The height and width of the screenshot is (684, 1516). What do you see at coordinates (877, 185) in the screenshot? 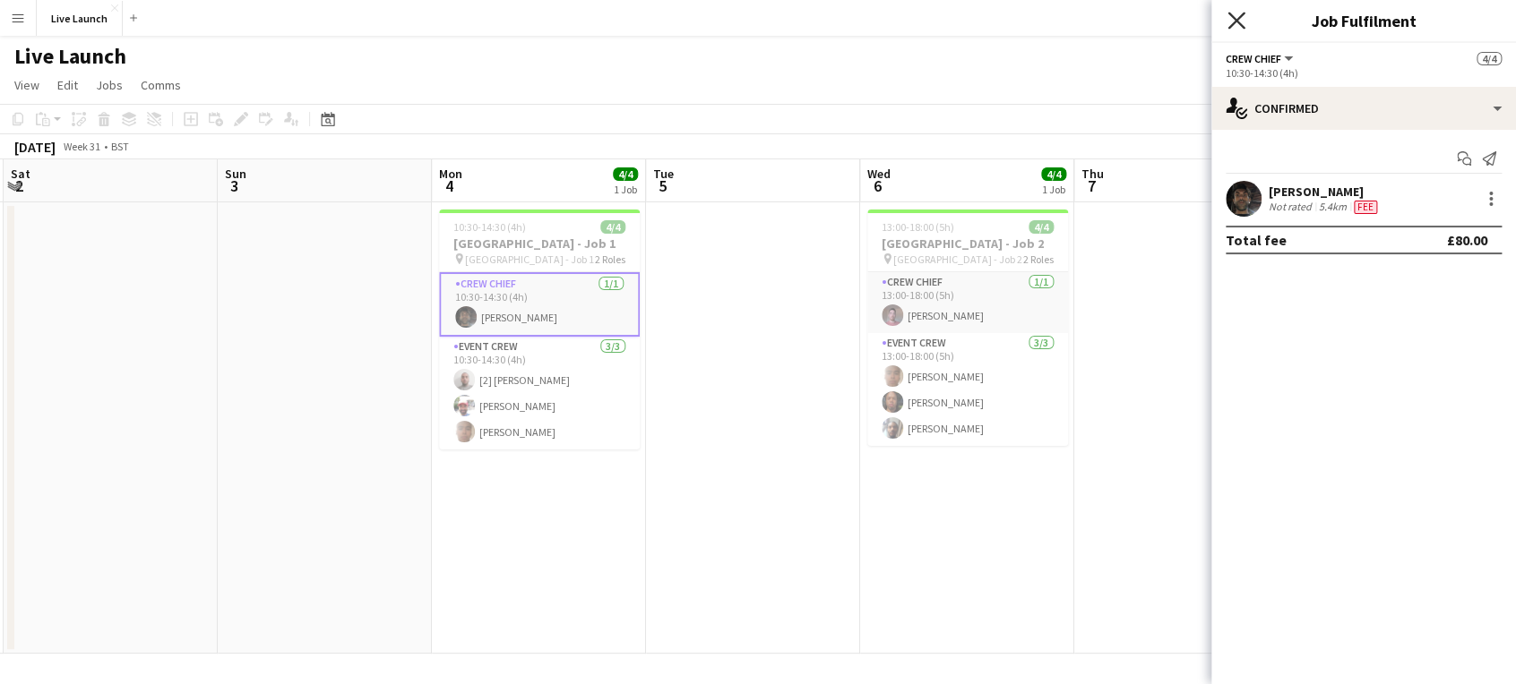
I see `span: 6` at bounding box center [877, 185].